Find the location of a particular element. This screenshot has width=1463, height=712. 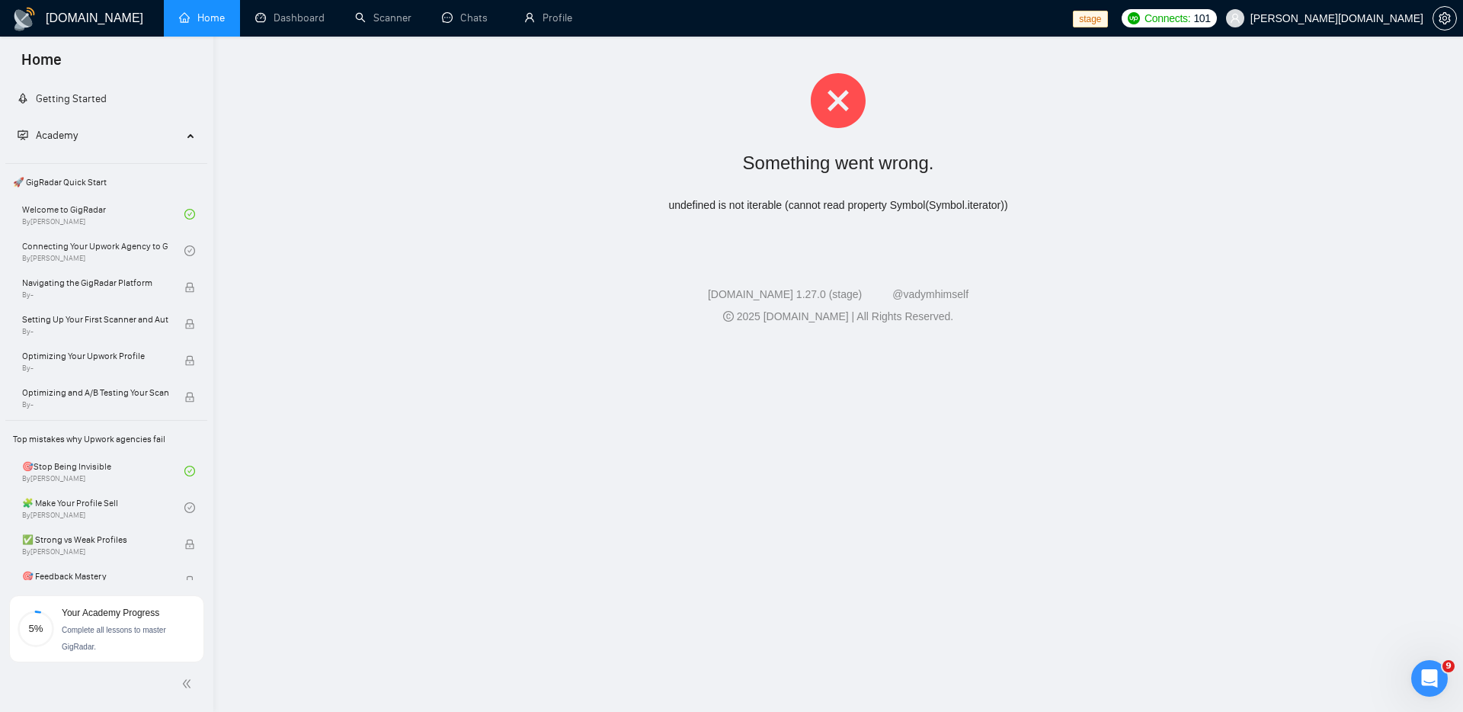

a: rocketGetting Started is located at coordinates (62, 98).